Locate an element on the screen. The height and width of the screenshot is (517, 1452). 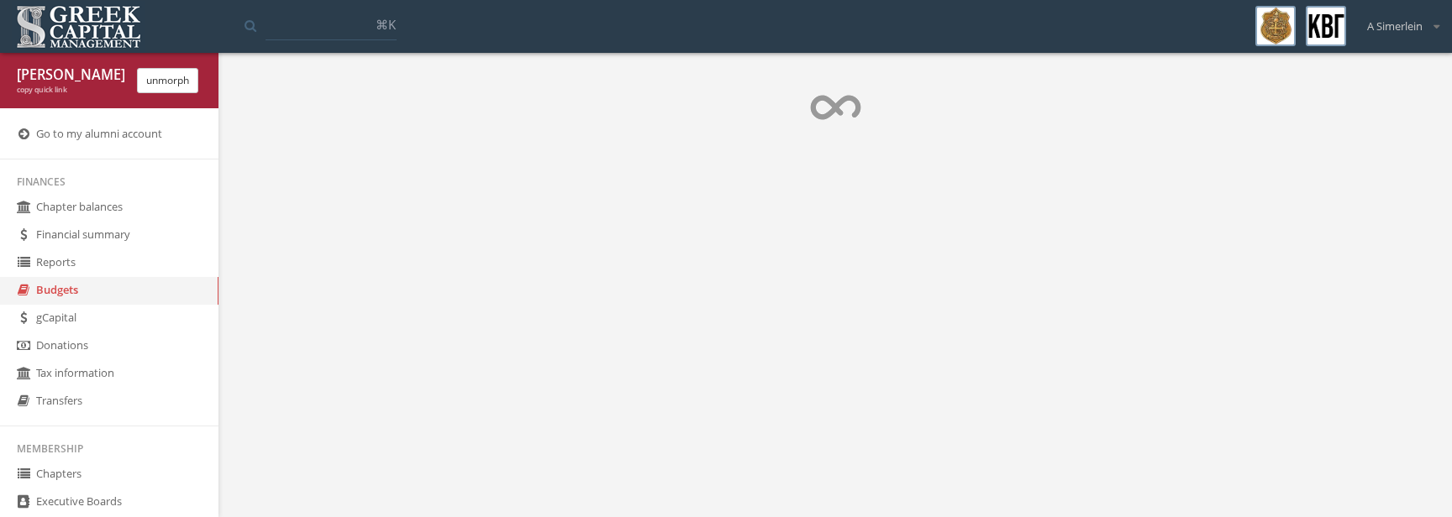
span: A Simerlein is located at coordinates (1394, 26).